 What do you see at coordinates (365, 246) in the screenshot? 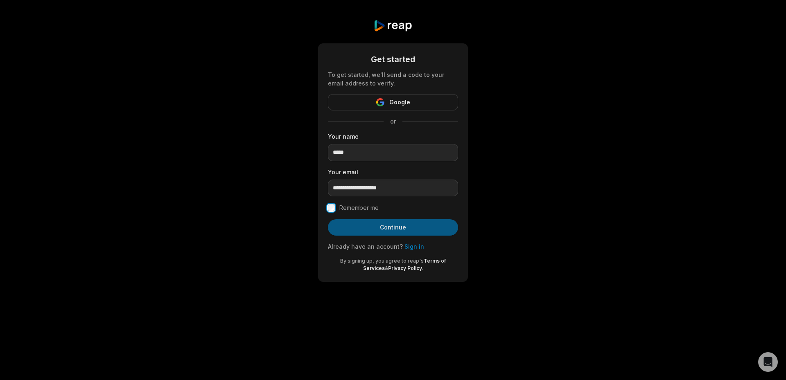
I see `span: Already have an account?` at bounding box center [365, 246].